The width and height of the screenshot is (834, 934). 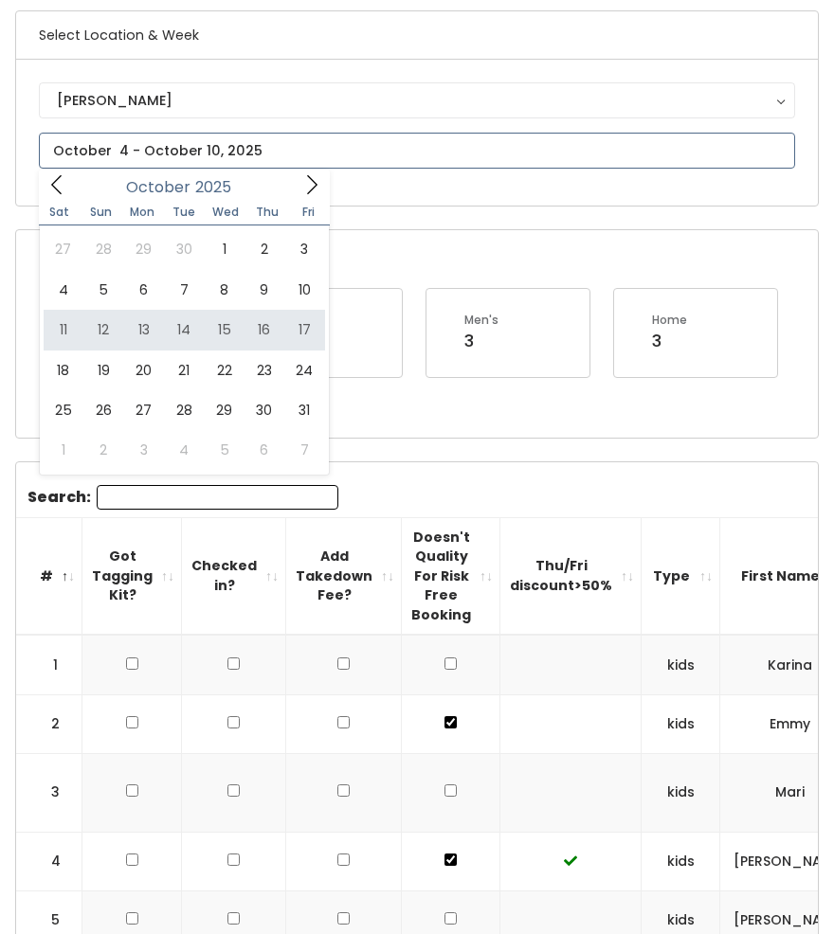 What do you see at coordinates (144, 290) in the screenshot?
I see `span: October 6, 2025` at bounding box center [144, 290].